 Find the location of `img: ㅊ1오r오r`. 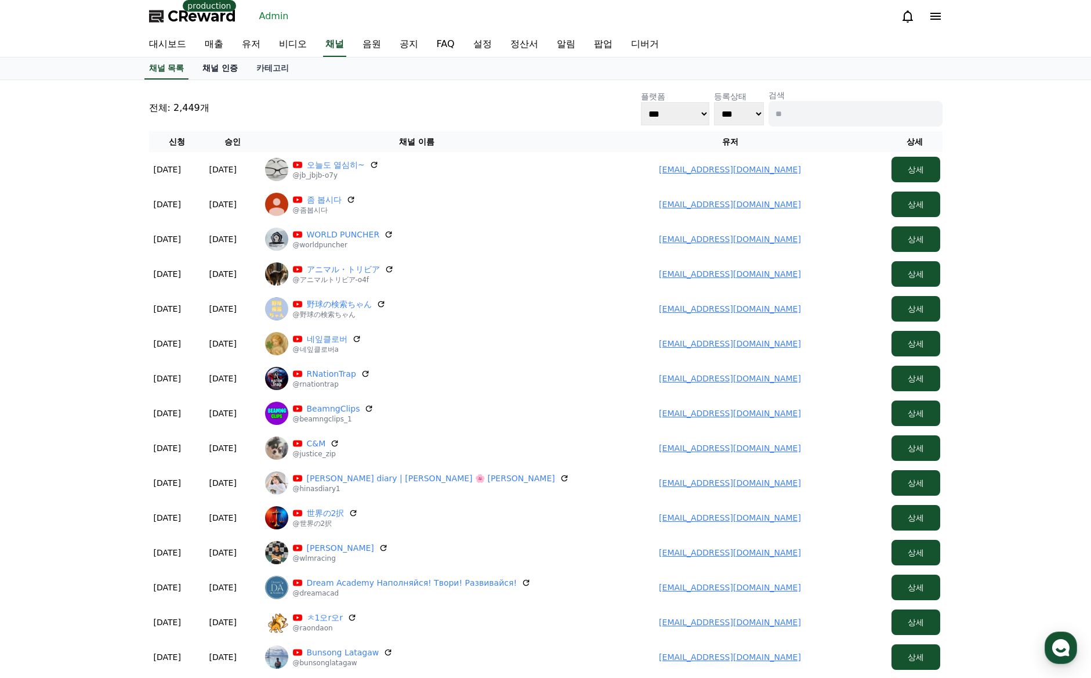

img: ㅊ1오r오r is located at coordinates (277, 622).